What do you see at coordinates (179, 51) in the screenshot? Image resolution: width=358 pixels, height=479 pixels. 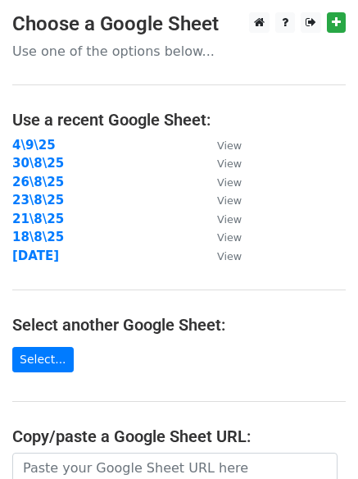 I see `p: Use one of the options below...` at bounding box center [179, 51].